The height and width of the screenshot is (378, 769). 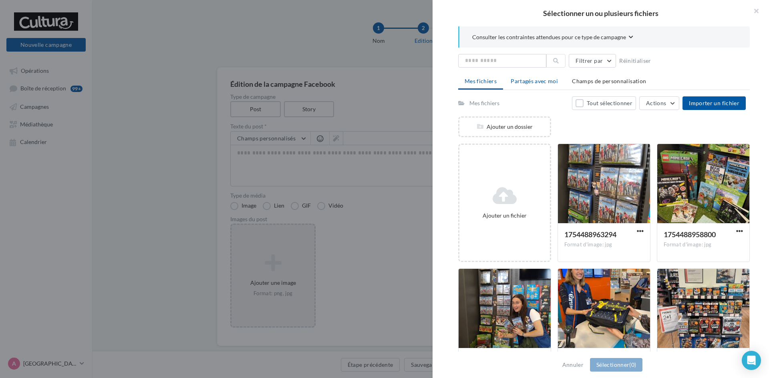 What do you see at coordinates (714, 103) in the screenshot?
I see `span: Importer un fichier` at bounding box center [714, 103].